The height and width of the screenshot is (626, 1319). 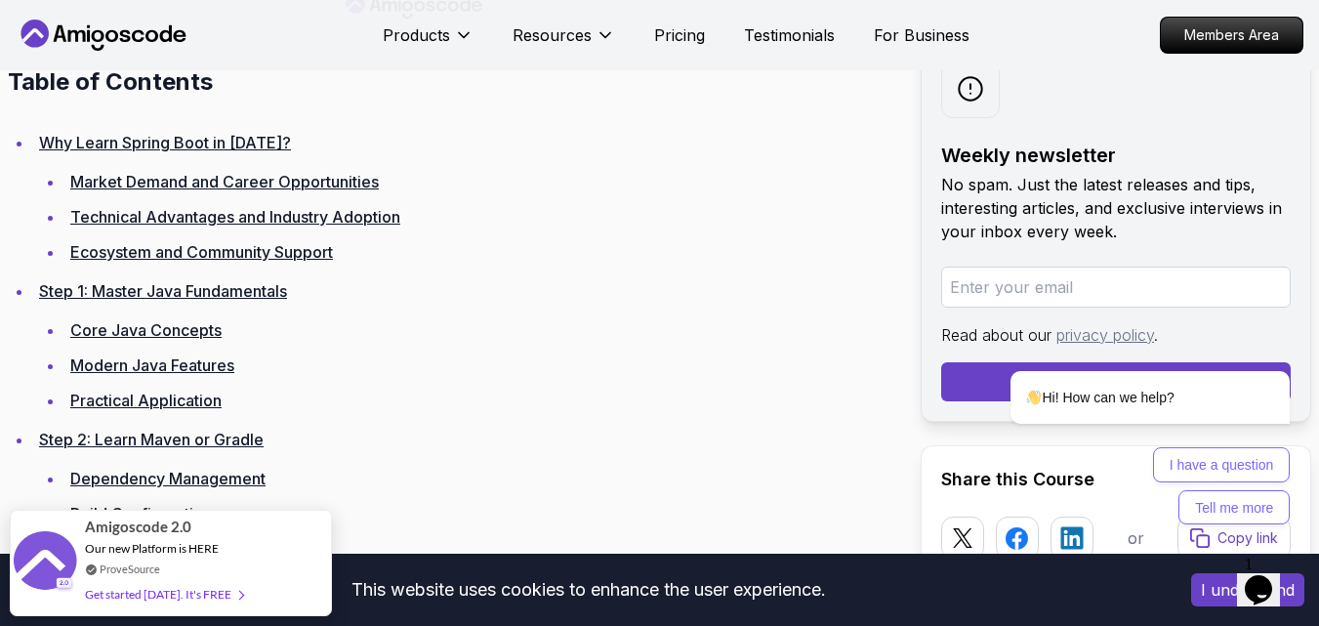 I want to click on span: 1, so click(x=12, y=16).